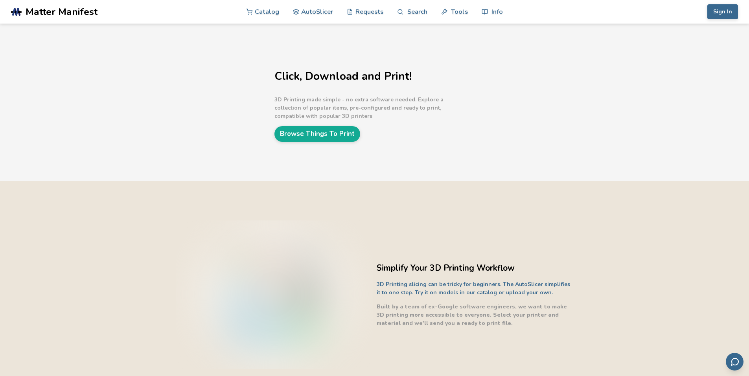 The width and height of the screenshot is (749, 376). What do you see at coordinates (373, 76) in the screenshot?
I see `h1: Click, Download and Print!` at bounding box center [373, 76].